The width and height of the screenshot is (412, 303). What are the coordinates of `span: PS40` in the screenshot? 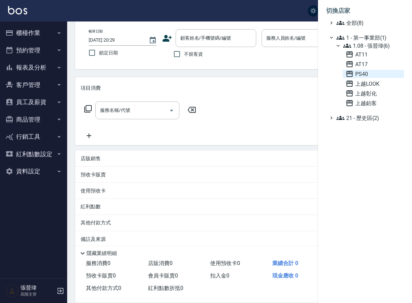 It's located at (373, 74).